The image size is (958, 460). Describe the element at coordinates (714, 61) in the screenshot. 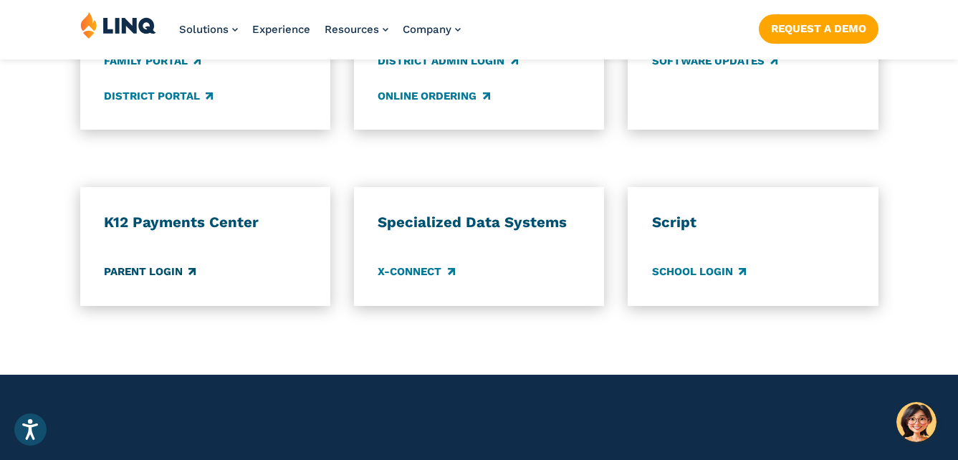

I see `a: Software Updates` at that location.